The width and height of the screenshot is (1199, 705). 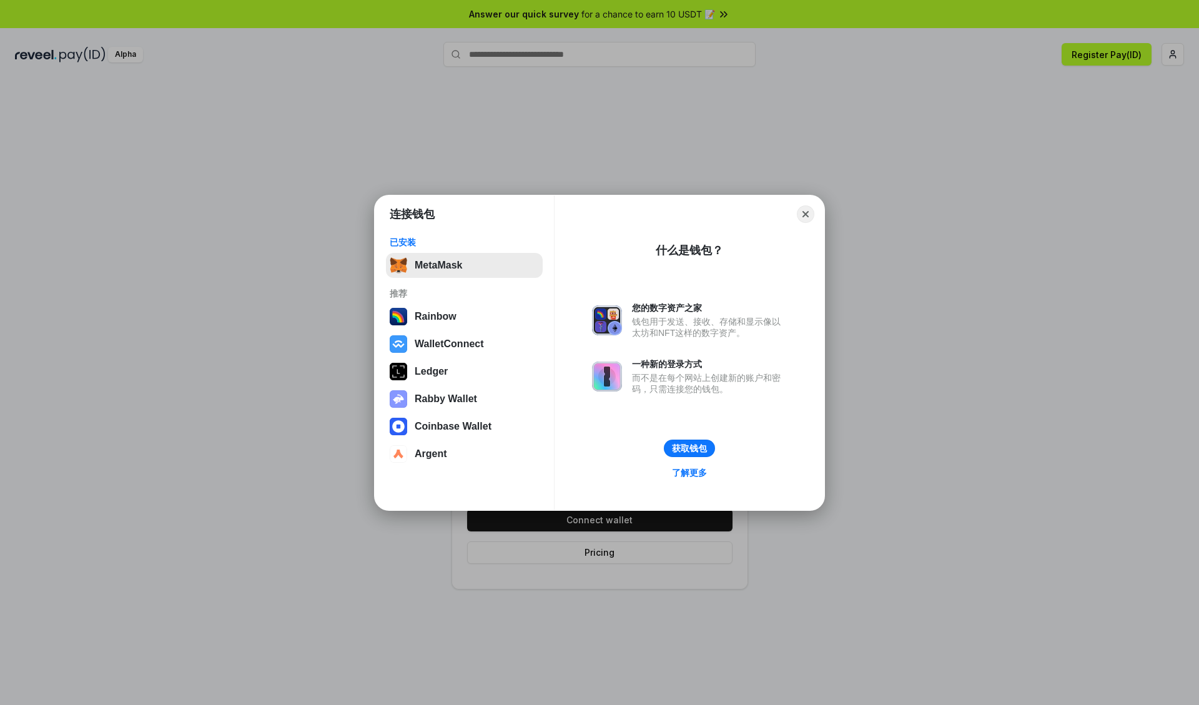 What do you see at coordinates (464, 399) in the screenshot?
I see `button: Rabby Wallet` at bounding box center [464, 399].